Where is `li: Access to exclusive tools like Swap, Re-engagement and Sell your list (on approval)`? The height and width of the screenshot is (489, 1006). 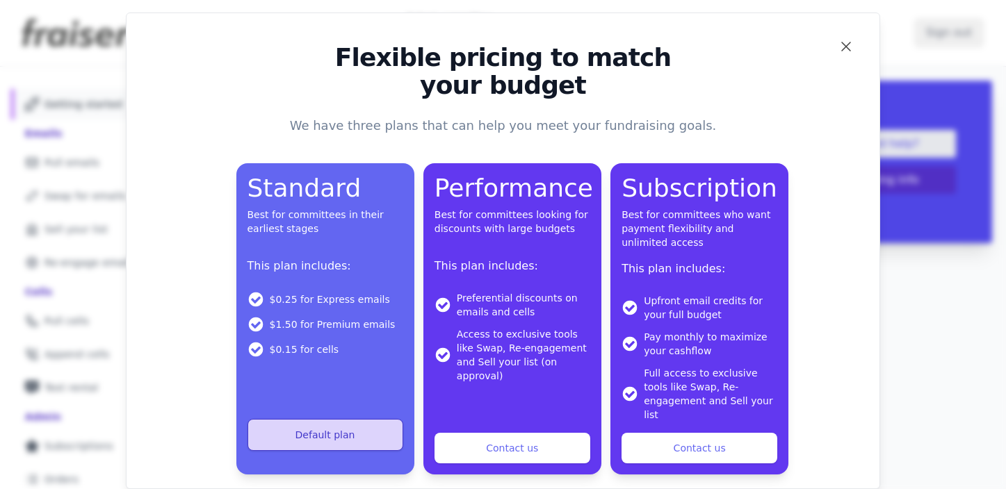
li: Access to exclusive tools like Swap, Re-engagement and Sell your list (on approval) is located at coordinates (512, 355).